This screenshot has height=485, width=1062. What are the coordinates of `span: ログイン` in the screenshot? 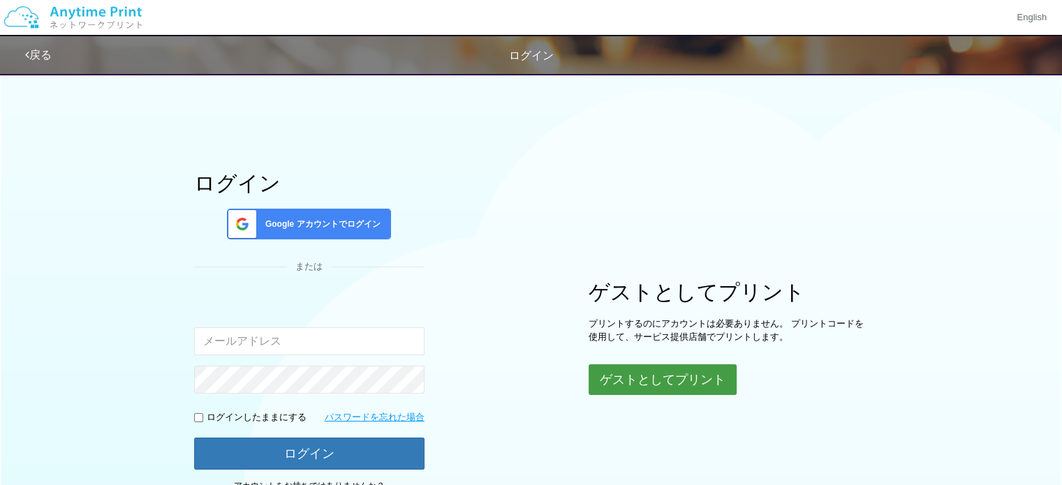 It's located at (531, 55).